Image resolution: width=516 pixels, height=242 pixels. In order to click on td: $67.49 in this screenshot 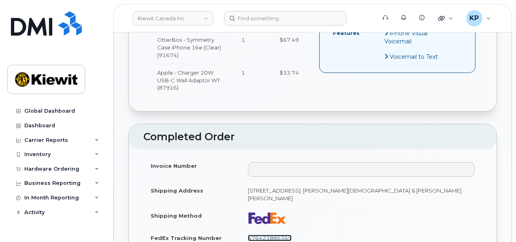, I will do `click(289, 47)`.